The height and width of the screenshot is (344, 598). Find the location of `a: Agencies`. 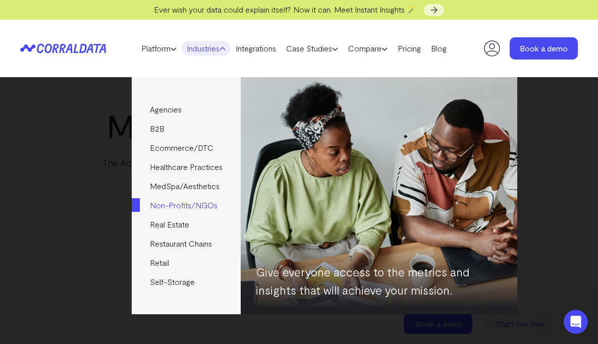

a: Agencies is located at coordinates (186, 109).